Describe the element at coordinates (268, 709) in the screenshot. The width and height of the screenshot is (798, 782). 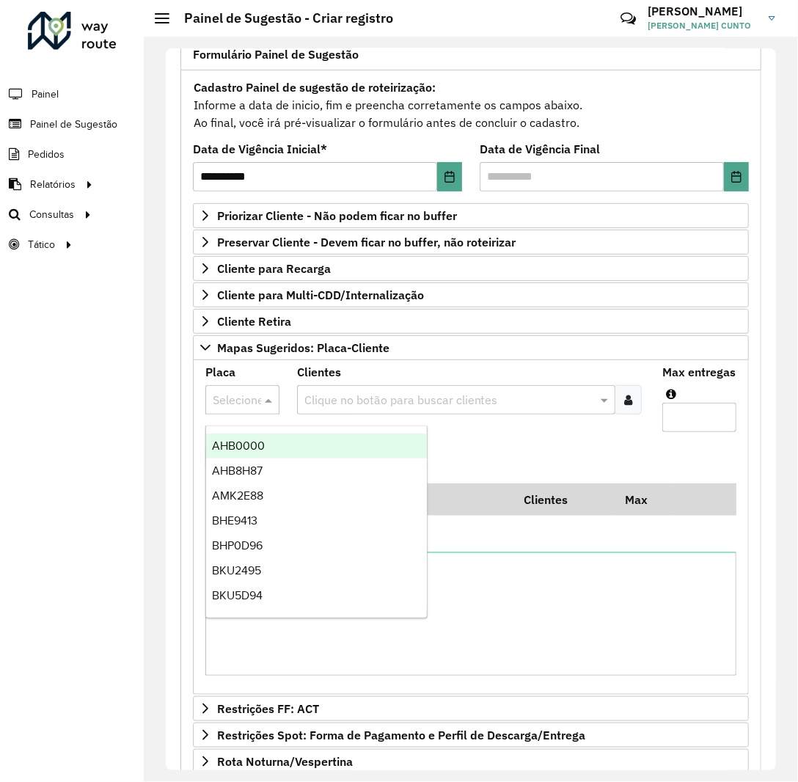
I see `span: Restrições FF: ACT` at that location.